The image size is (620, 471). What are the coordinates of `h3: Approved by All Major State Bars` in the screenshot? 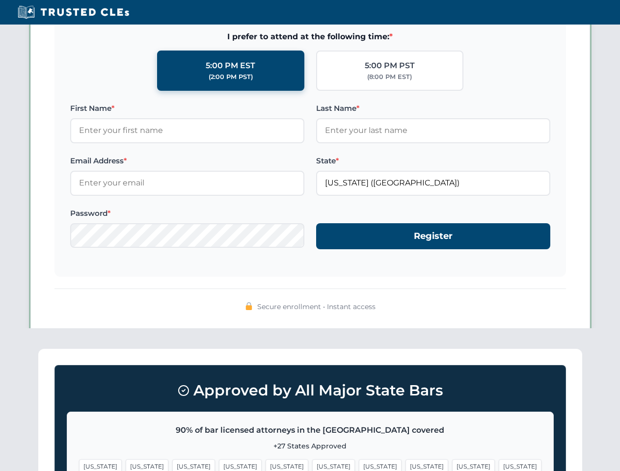 It's located at (310, 391).